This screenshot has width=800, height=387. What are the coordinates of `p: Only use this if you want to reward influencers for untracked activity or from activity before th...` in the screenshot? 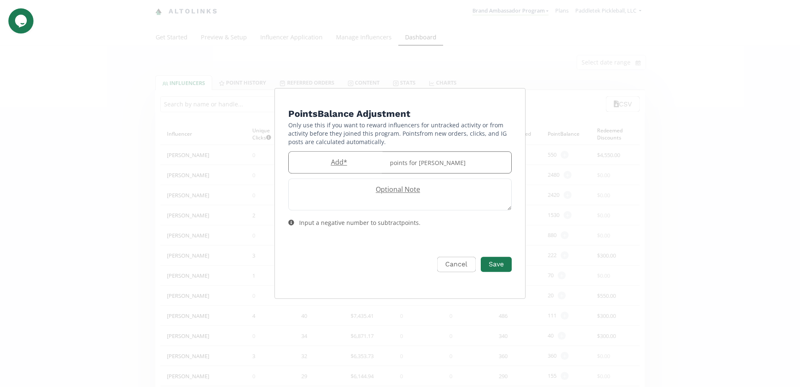 It's located at (400, 133).